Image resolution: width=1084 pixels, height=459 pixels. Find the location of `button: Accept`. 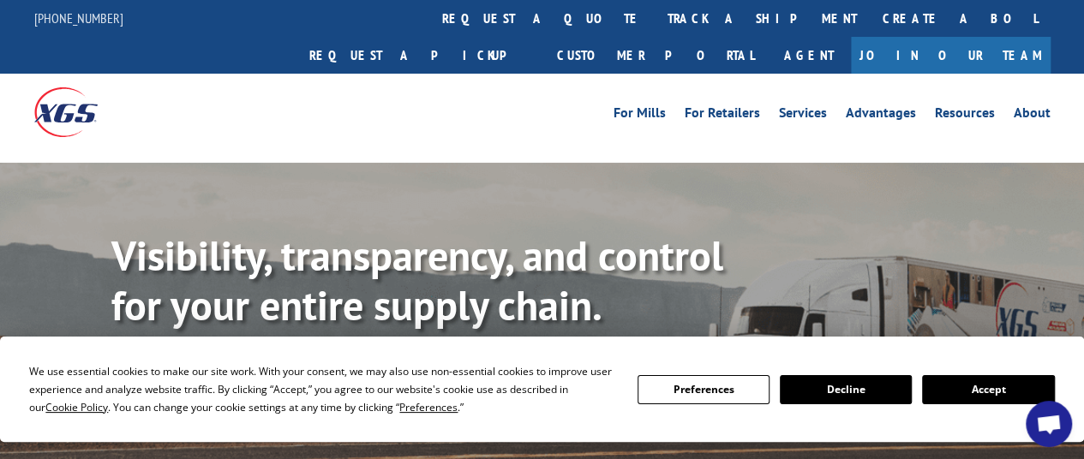

button: Accept is located at coordinates (988, 390).